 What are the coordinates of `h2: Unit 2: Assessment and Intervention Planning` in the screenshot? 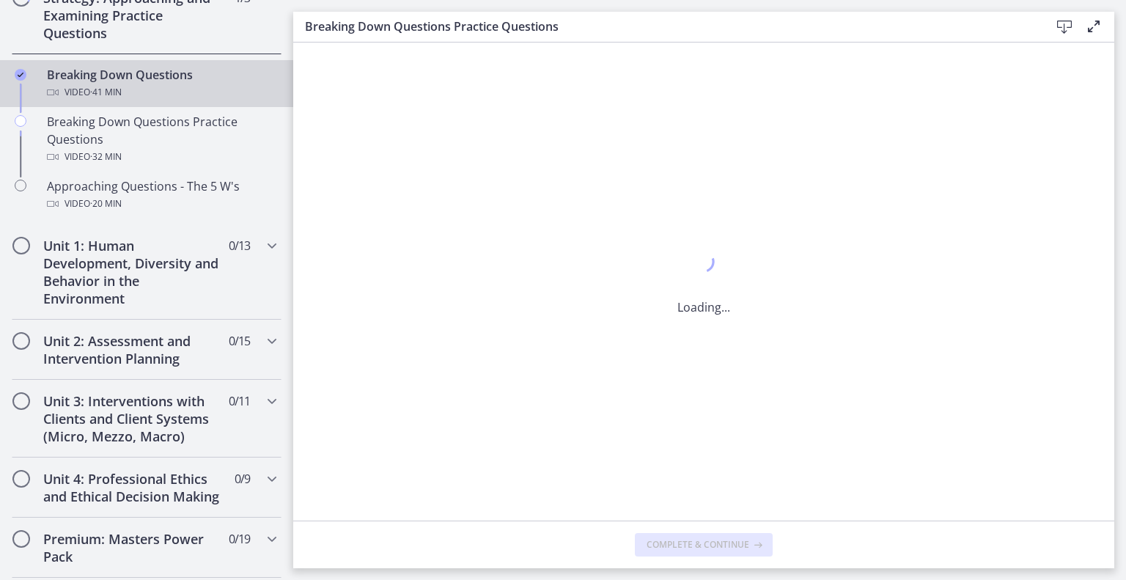 It's located at (133, 350).